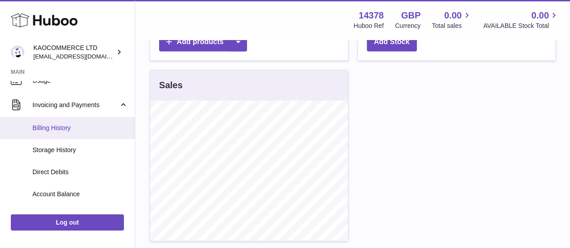 The height and width of the screenshot is (248, 570). Describe the element at coordinates (80, 194) in the screenshot. I see `span: Account Balance` at that location.